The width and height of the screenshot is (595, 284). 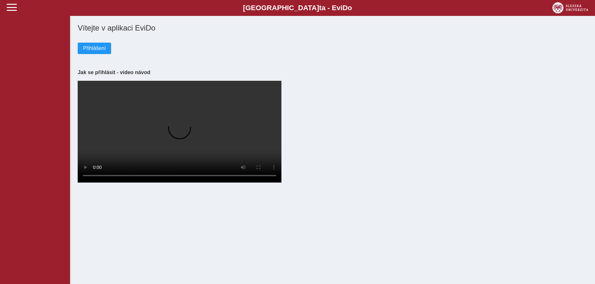 What do you see at coordinates (350, 8) in the screenshot?
I see `span: o` at bounding box center [350, 8].